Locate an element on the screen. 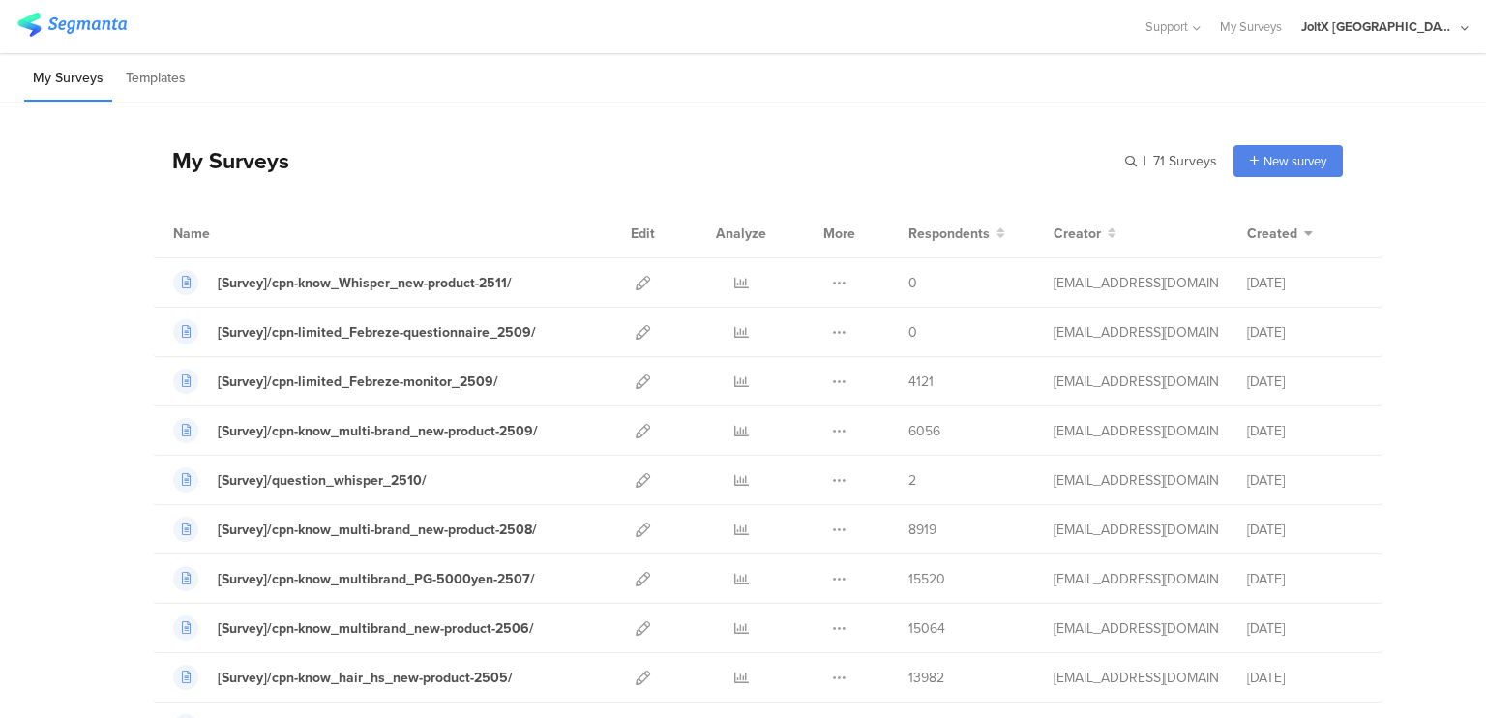 The image size is (1486, 718). a: [Survey]/cpn-know_multi-brand_new-product-2508/ is located at coordinates (355, 529).